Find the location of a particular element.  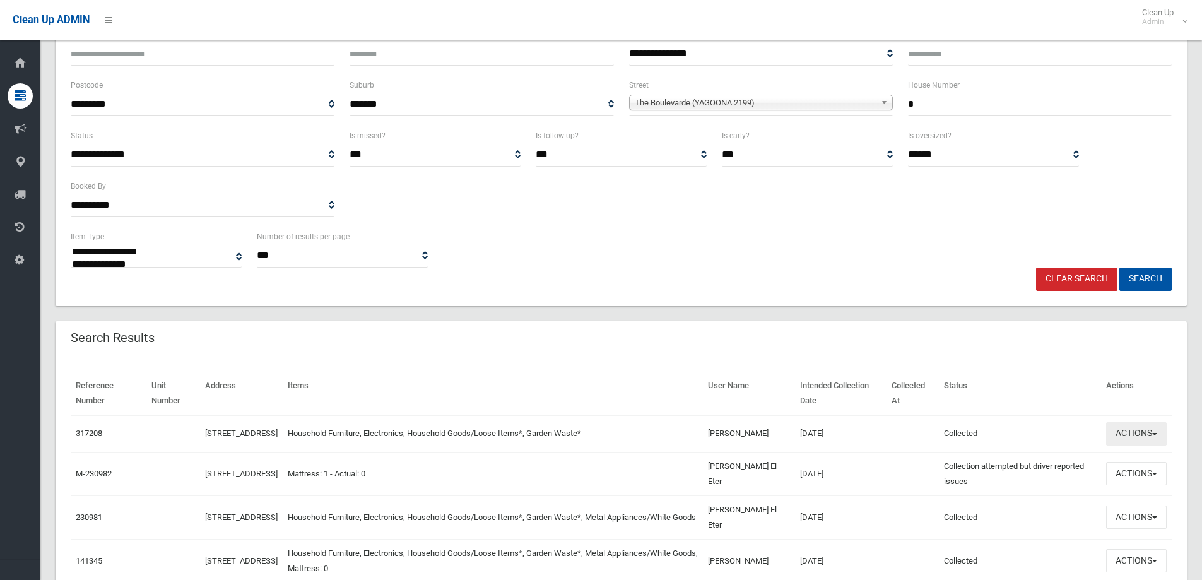

label: Booked By is located at coordinates (88, 186).